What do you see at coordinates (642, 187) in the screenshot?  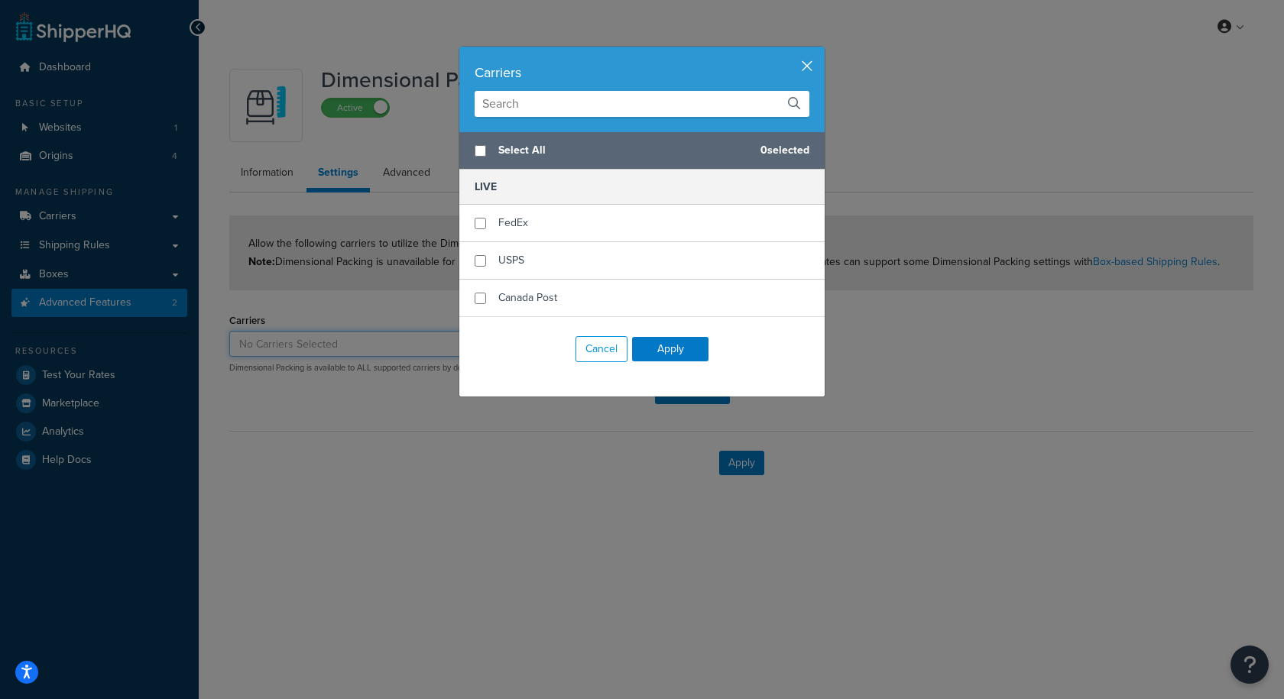 I see `h5: LIVE` at bounding box center [642, 187].